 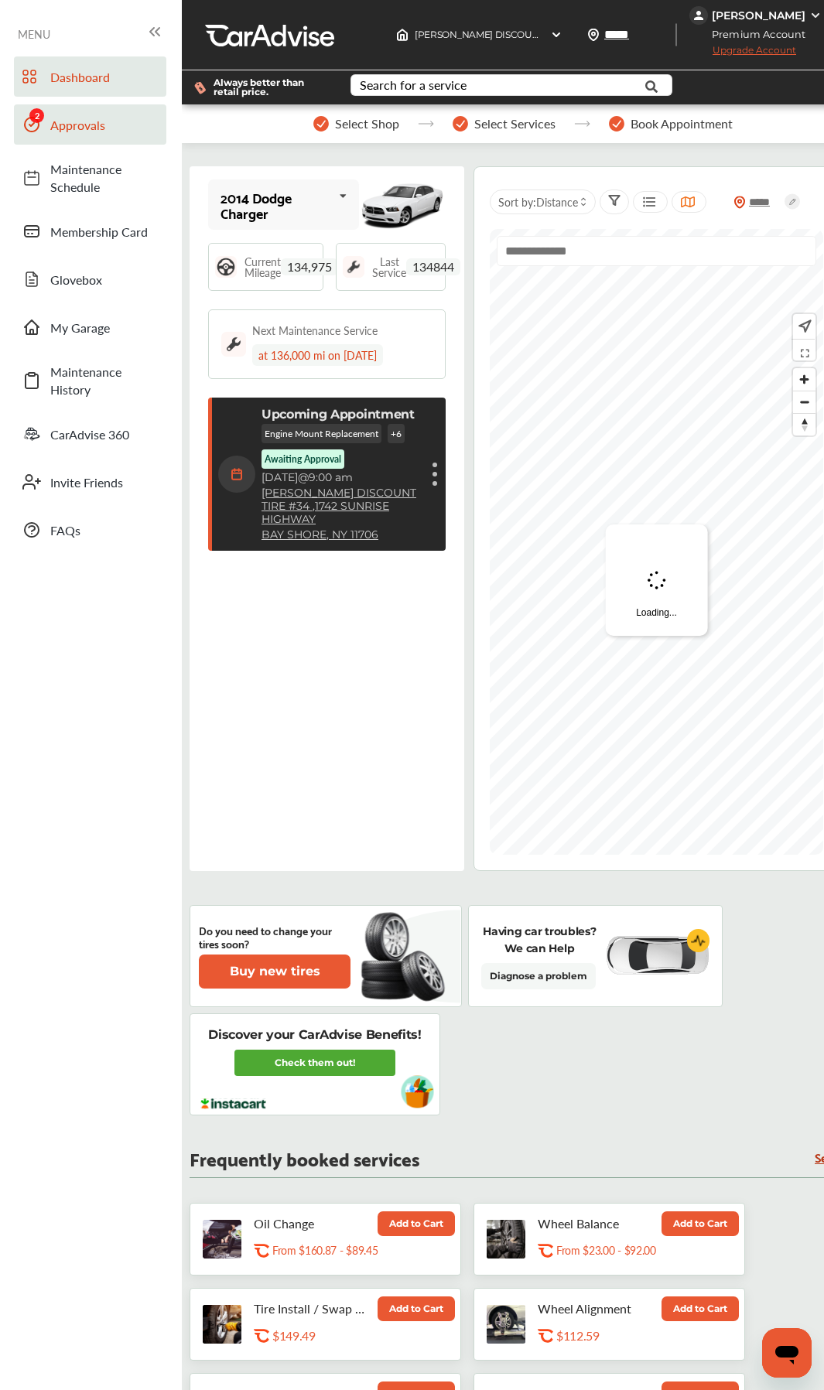 I want to click on p: Awaiting Approval, so click(x=302, y=459).